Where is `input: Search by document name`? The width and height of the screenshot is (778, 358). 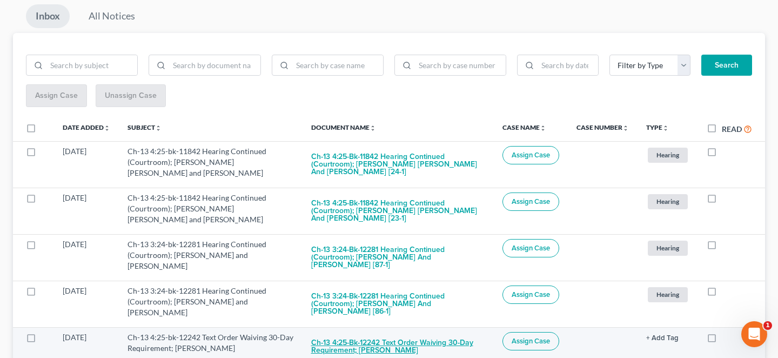 input: Search by document name is located at coordinates (215, 65).